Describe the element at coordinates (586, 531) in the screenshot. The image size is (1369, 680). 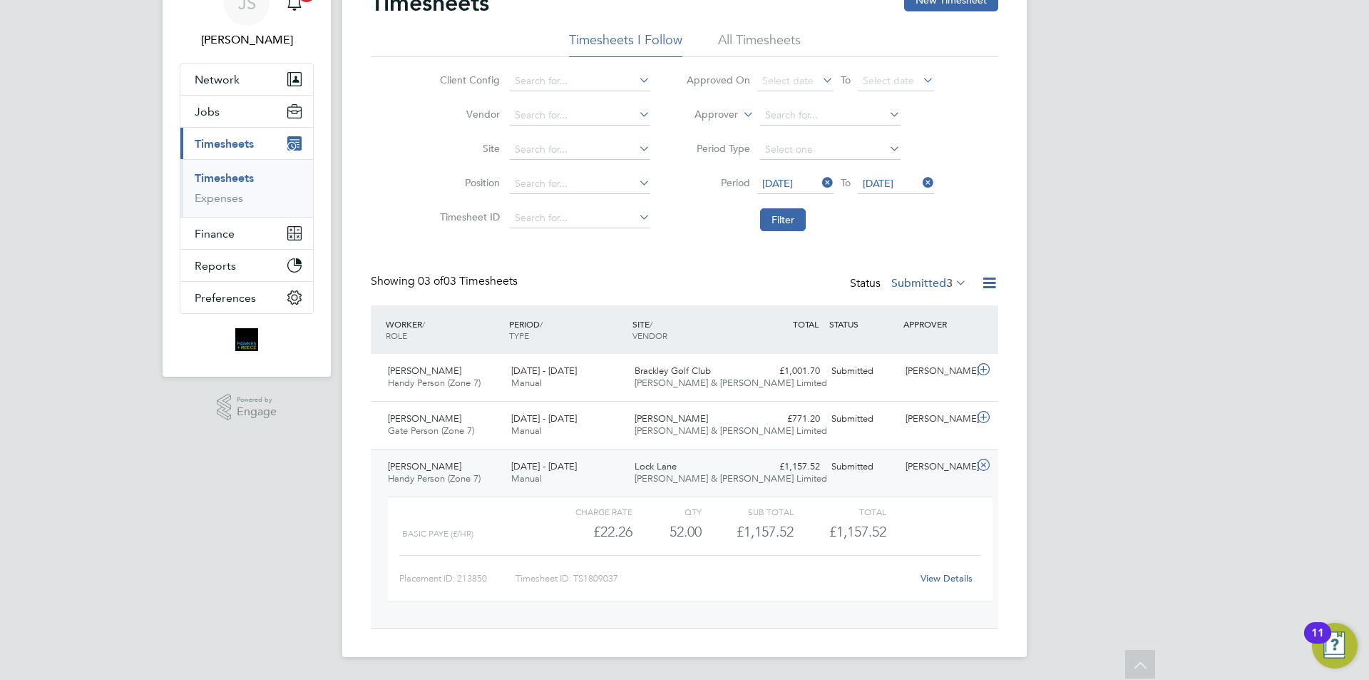
I see `div: £22.26` at that location.